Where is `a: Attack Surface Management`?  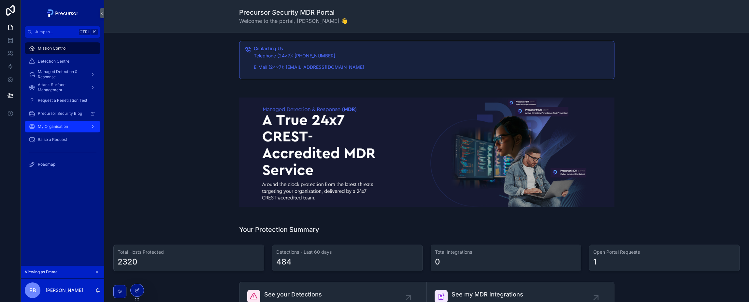
a: Attack Surface Management is located at coordinates (63, 87).